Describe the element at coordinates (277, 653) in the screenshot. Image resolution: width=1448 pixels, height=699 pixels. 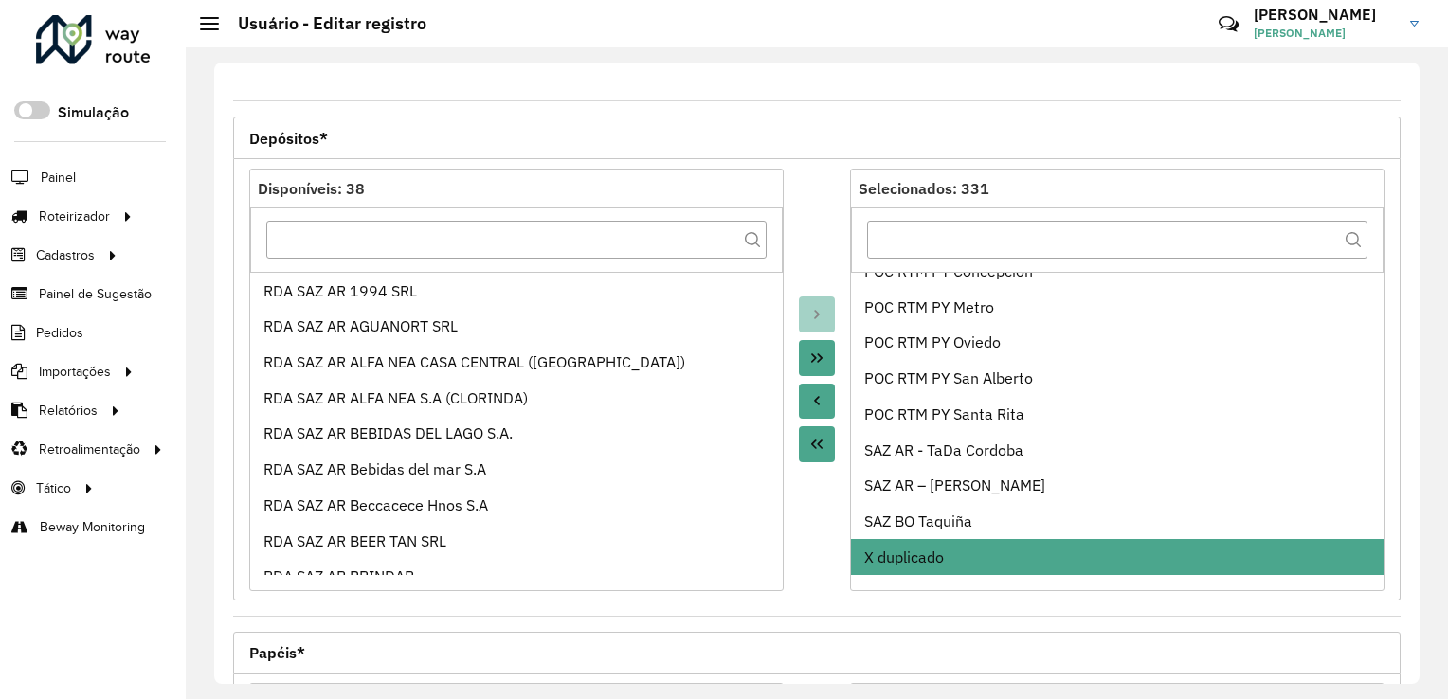
I see `span: Papéis*` at that location.